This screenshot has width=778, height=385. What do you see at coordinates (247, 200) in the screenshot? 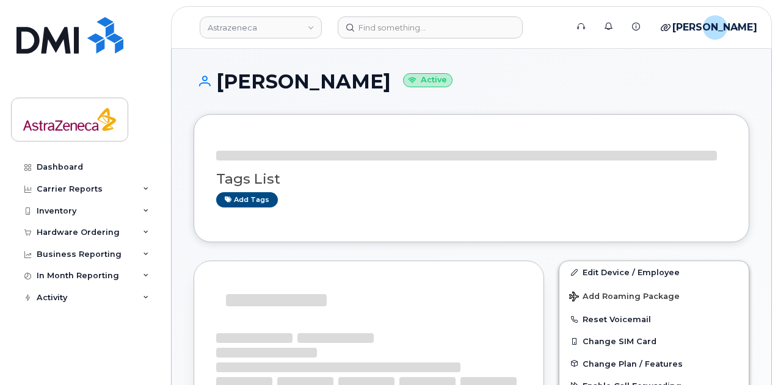
I see `a: Add tags` at bounding box center [247, 200].